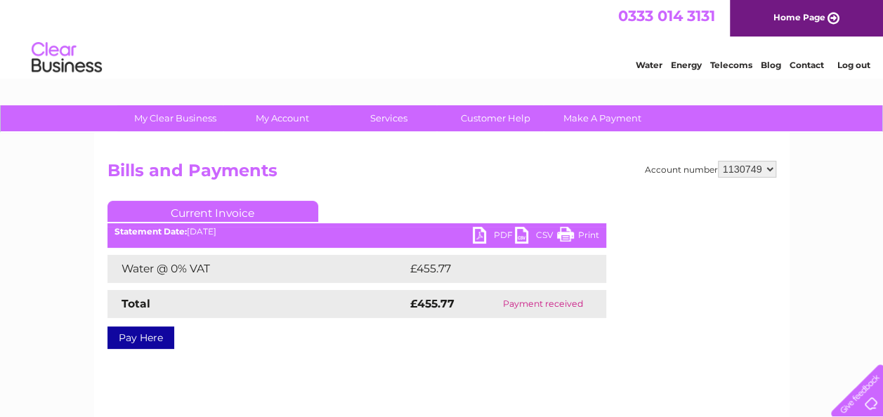 The image size is (883, 417). What do you see at coordinates (67, 58) in the screenshot?
I see `img: logo.png` at bounding box center [67, 58].